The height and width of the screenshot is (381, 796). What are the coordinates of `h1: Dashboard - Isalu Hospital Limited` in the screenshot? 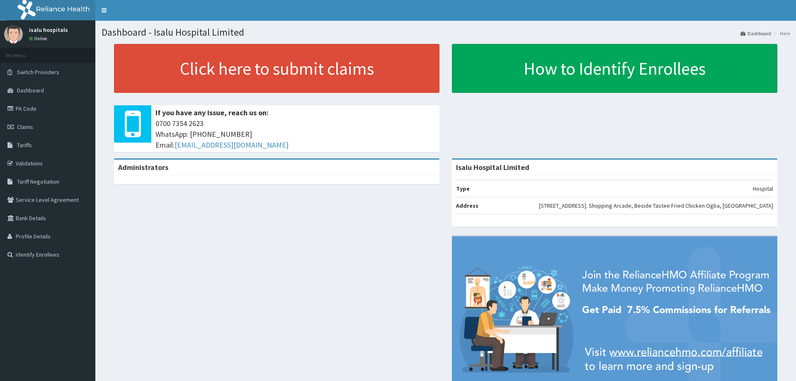 It's located at (446, 32).